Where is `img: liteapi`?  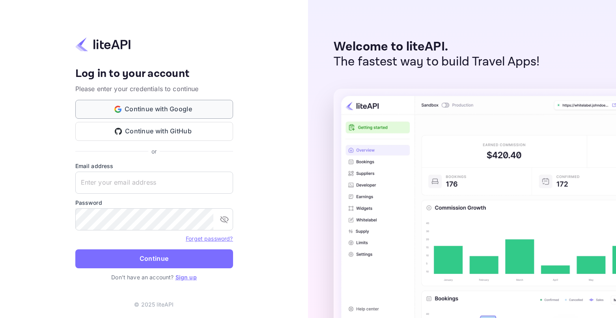 img: liteapi is located at coordinates (103, 44).